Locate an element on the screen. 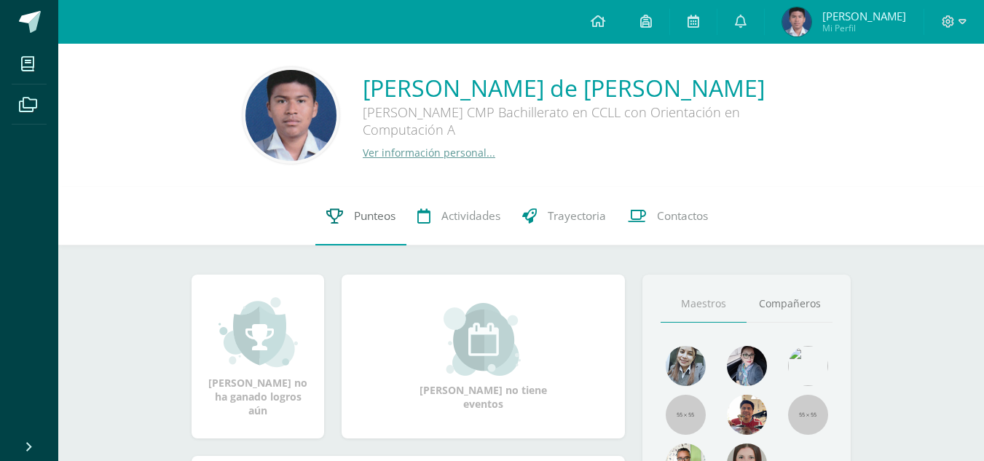  a: Punteos is located at coordinates (360, 216).